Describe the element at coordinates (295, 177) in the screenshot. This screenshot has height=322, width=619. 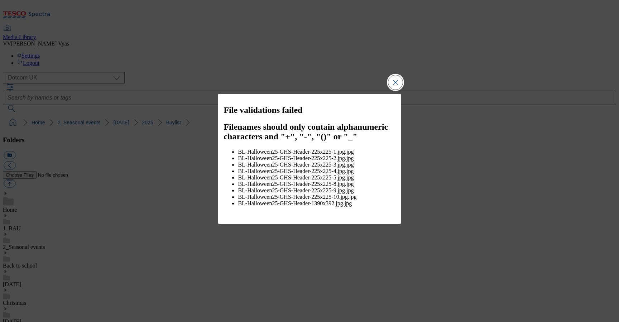
I see `span: BL-Halloween25-GHS-Header-225x225-5.jpg.jpg` at that location.